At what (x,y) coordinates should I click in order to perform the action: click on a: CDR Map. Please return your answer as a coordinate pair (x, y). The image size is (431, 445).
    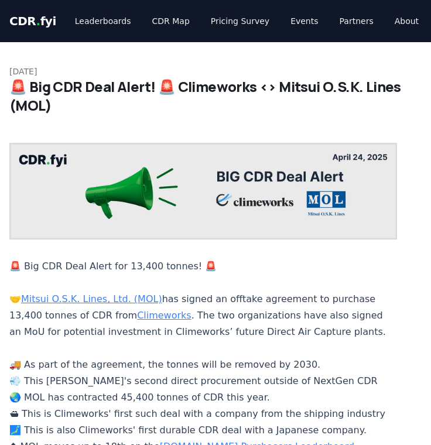
    Looking at the image, I should click on (171, 21).